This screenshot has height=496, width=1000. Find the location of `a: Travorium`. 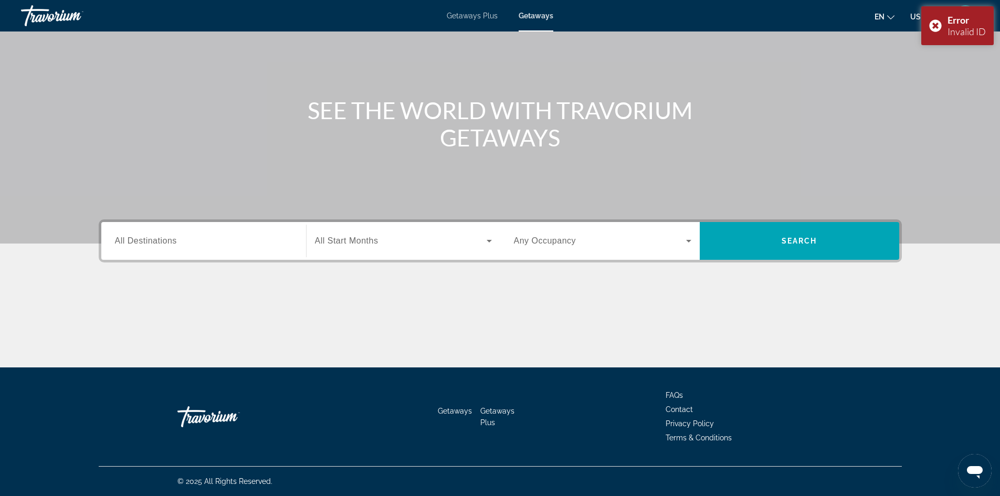

a: Travorium is located at coordinates (74, 16).